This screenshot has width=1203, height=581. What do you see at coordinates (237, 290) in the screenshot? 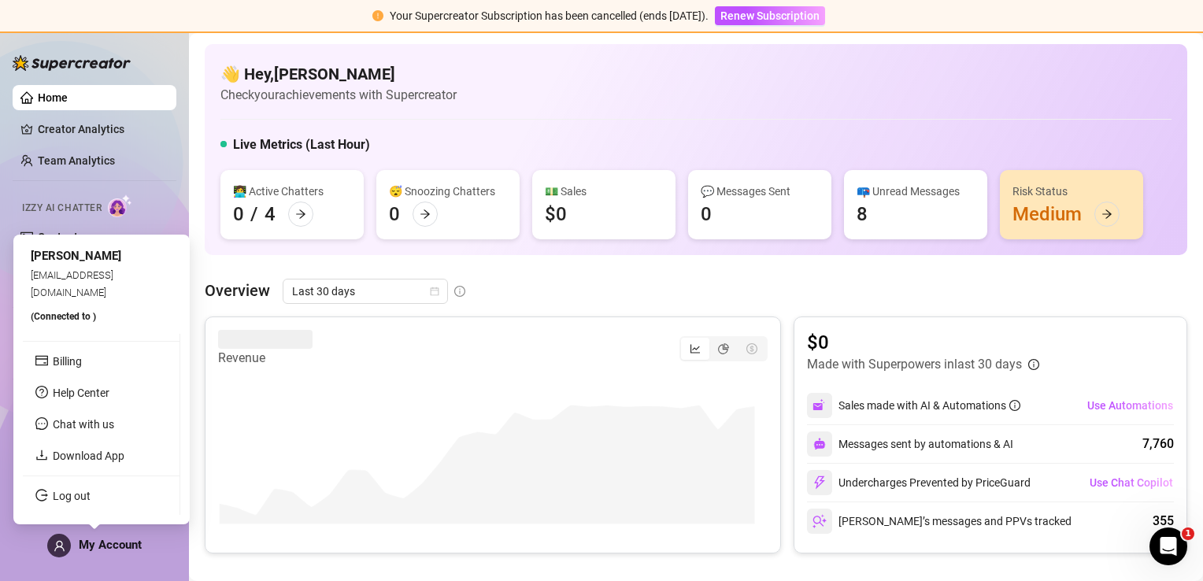
I see `article: Overview` at bounding box center [237, 290].